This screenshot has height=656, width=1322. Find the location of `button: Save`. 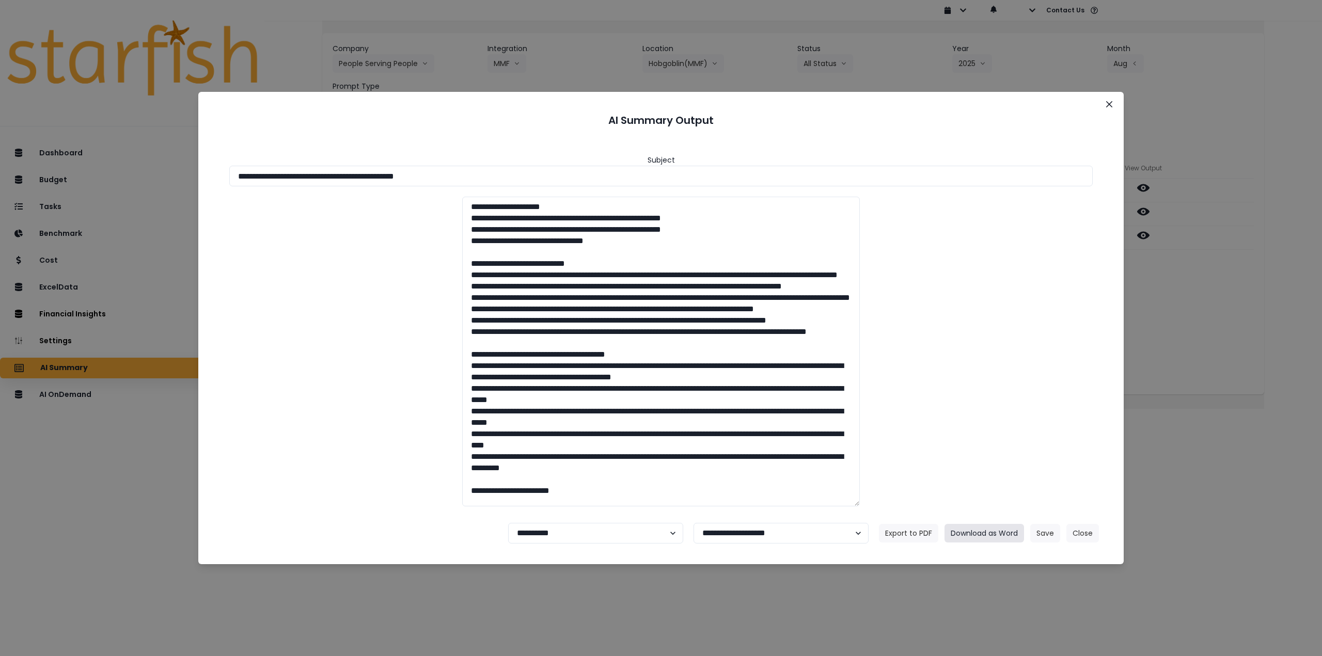

button: Save is located at coordinates (1045, 533).